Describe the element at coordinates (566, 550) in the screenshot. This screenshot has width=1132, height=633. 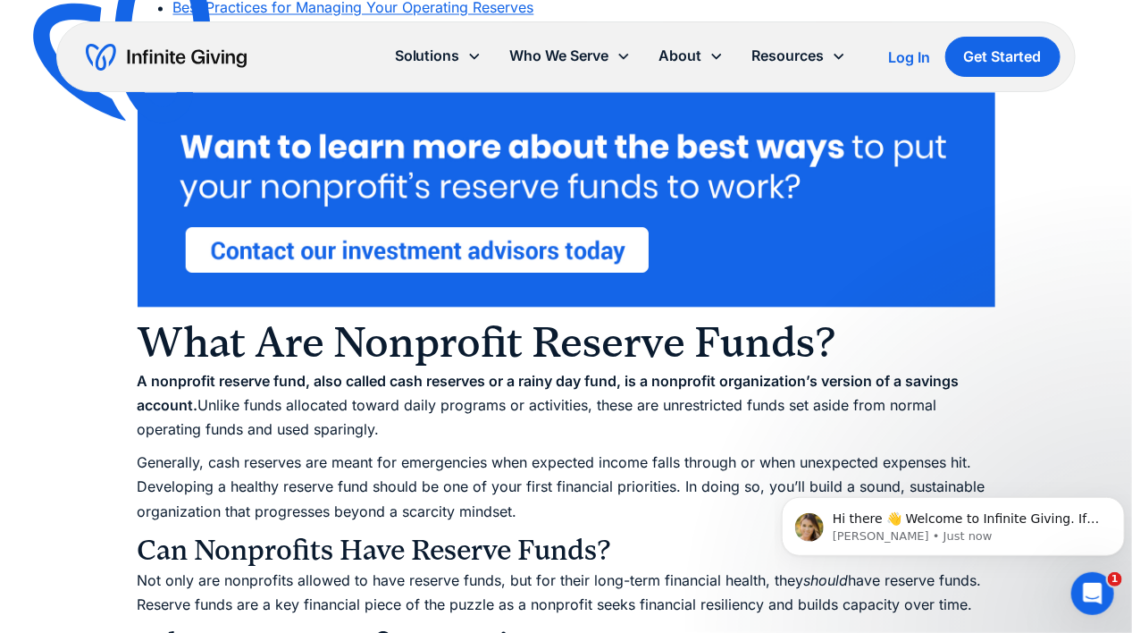
I see `h3: Can Nonprofits Have Reserve Funds?` at that location.